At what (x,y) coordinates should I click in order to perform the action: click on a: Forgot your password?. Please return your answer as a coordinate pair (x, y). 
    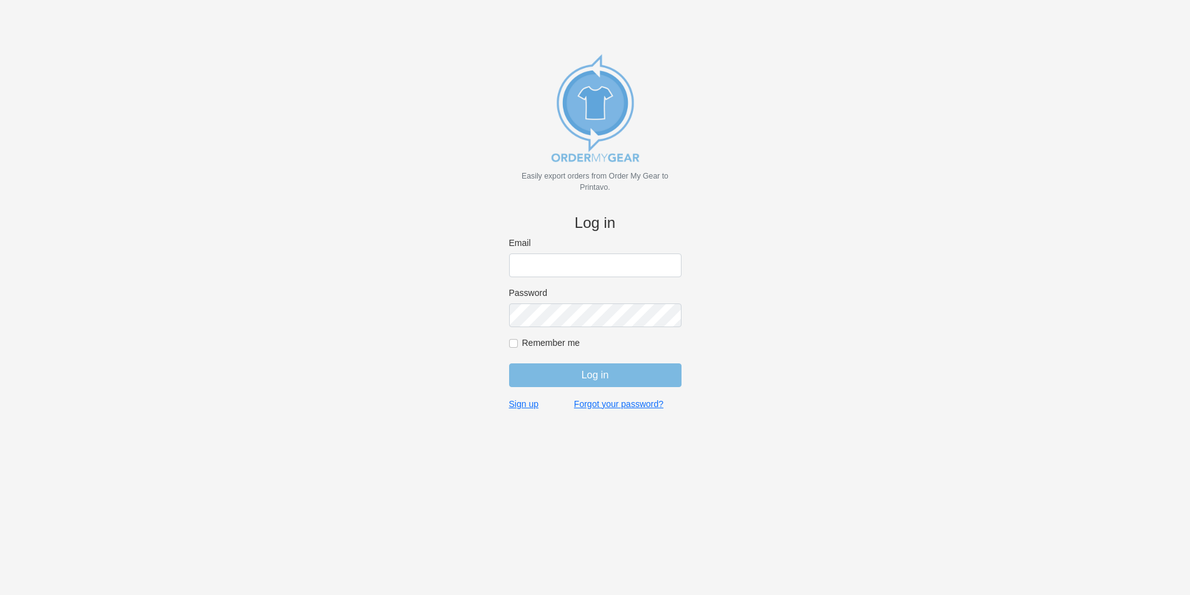
    Looking at the image, I should click on (618, 404).